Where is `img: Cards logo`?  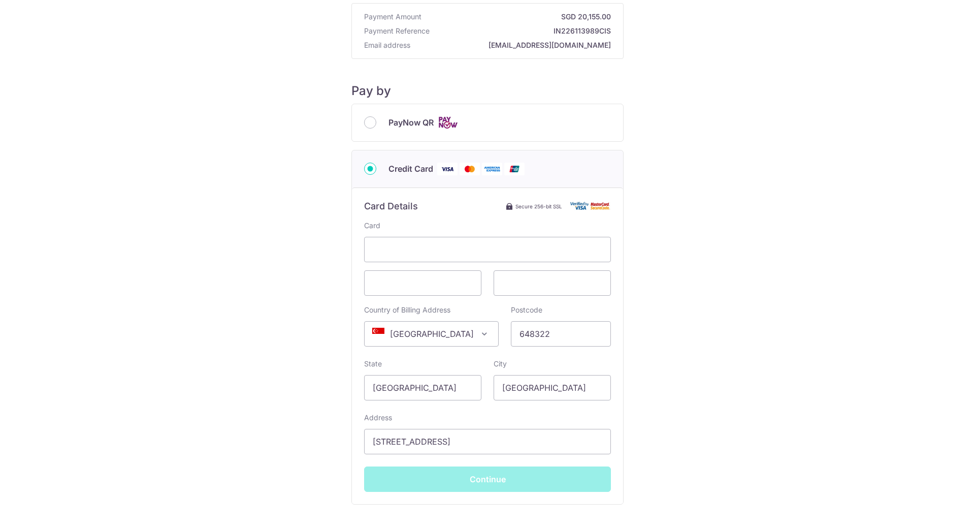
img: Cards logo is located at coordinates (448, 122).